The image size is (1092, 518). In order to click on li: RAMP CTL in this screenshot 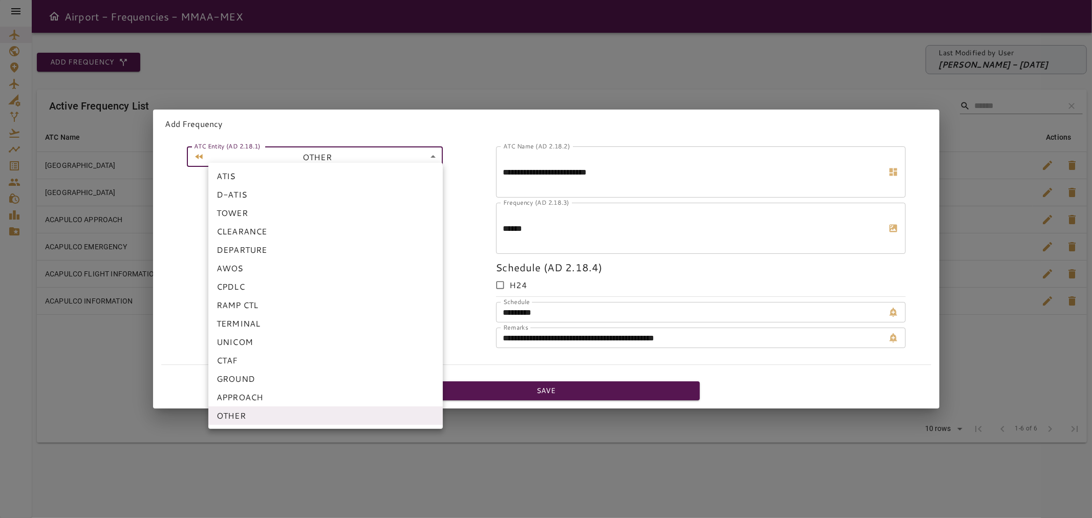, I will do `click(326, 305)`.